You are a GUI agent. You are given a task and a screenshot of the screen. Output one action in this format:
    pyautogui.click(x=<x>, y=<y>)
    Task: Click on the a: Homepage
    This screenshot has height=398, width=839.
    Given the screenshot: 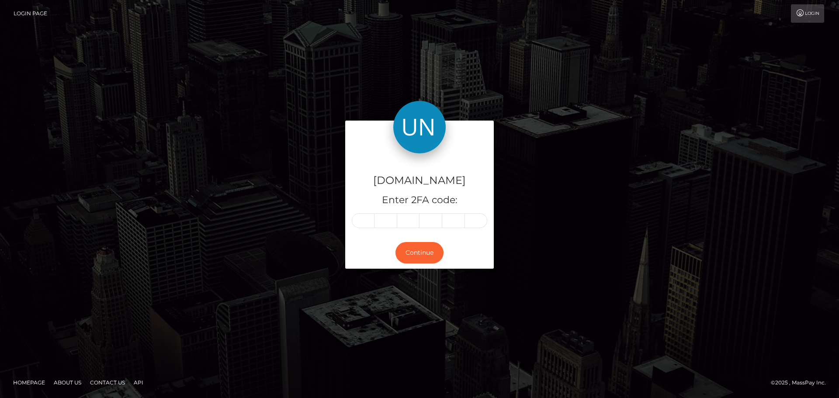 What is the action you would take?
    pyautogui.click(x=29, y=382)
    